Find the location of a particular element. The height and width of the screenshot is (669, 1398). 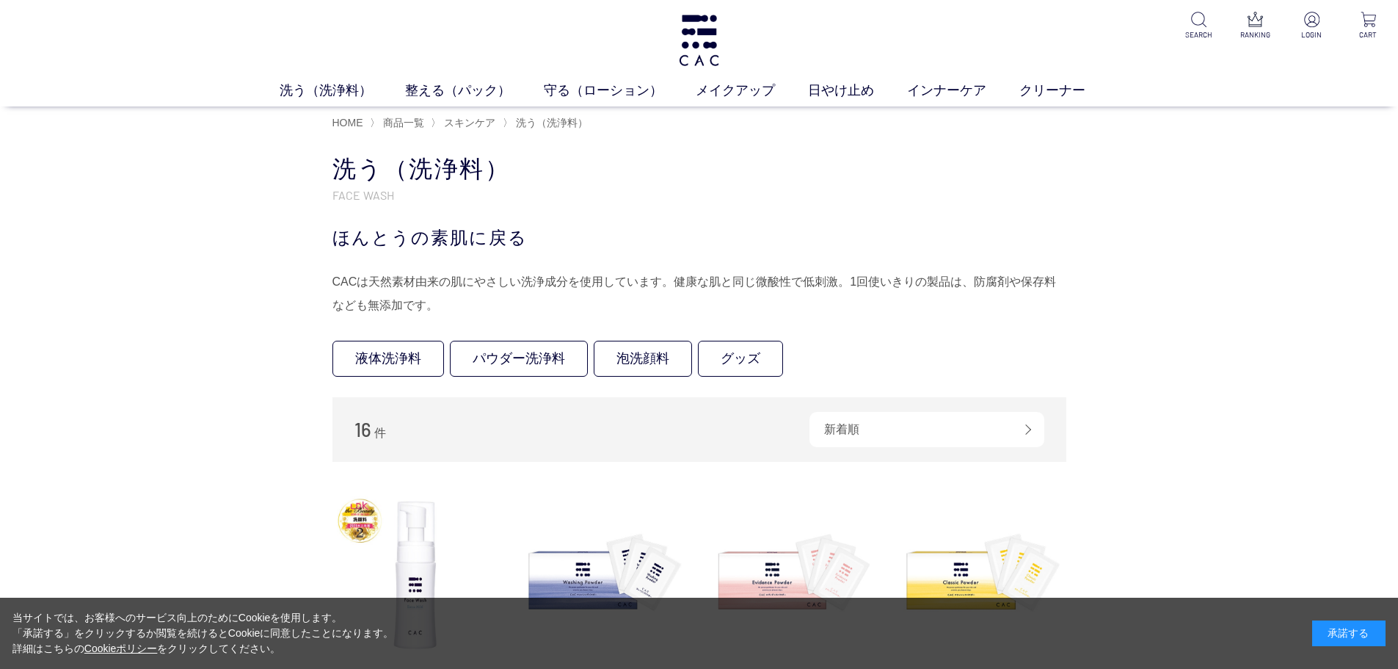

a: LOGIN is located at coordinates (1311, 26).